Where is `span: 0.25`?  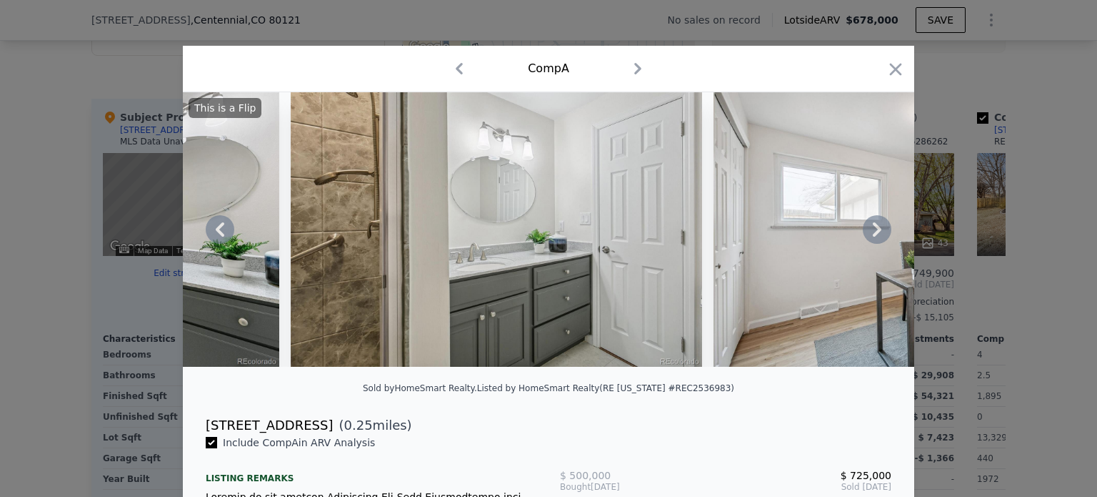 span: 0.25 is located at coordinates (359, 424).